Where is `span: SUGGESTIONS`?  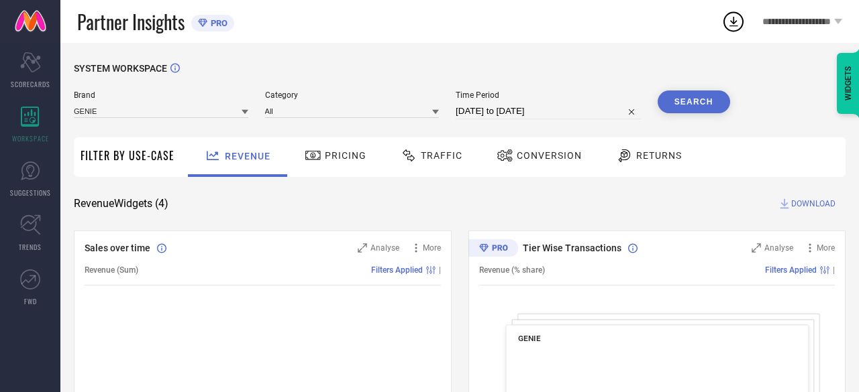
span: SUGGESTIONS is located at coordinates (30, 192).